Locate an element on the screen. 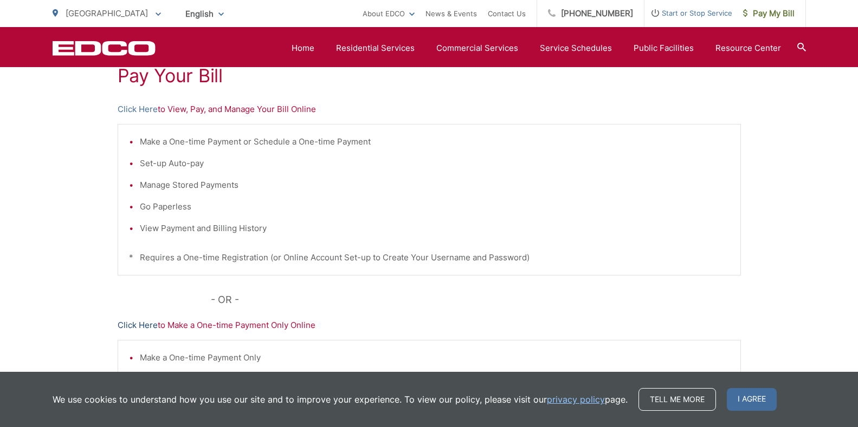 This screenshot has width=858, height=427. h1: Pay Your Bill is located at coordinates (429, 76).